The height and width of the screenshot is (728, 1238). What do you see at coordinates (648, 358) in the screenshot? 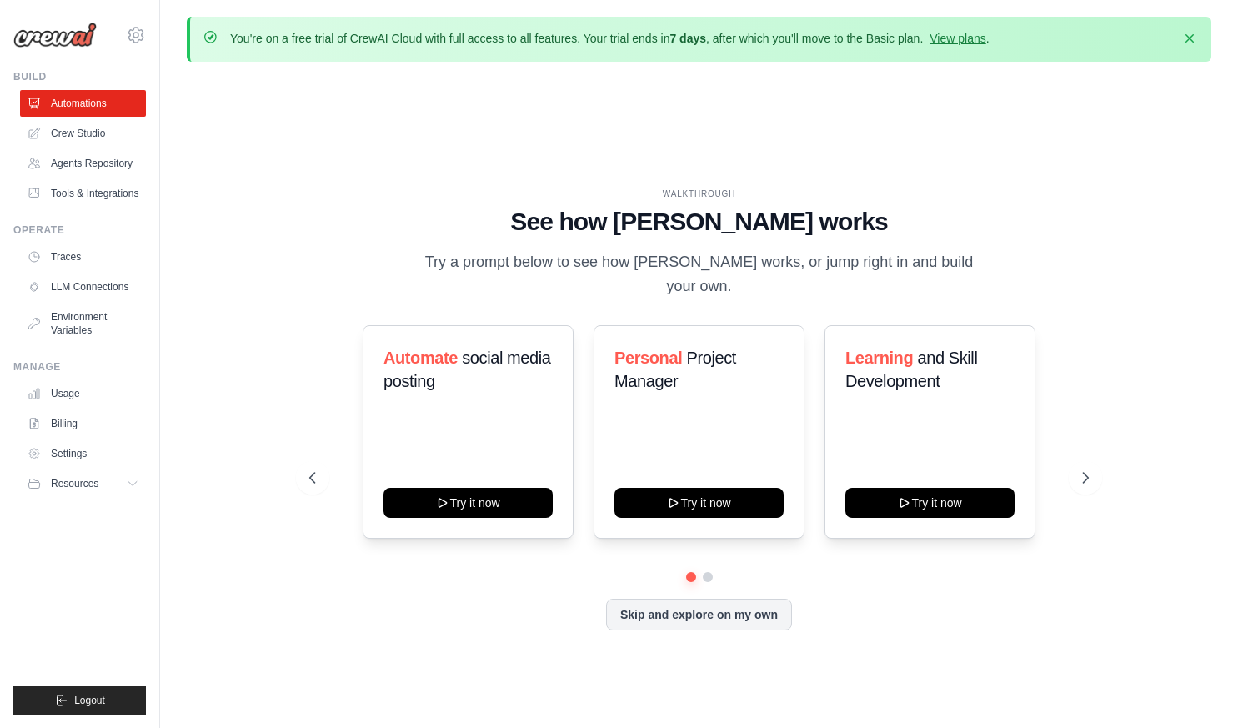
I see `span: Personal` at bounding box center [648, 358].